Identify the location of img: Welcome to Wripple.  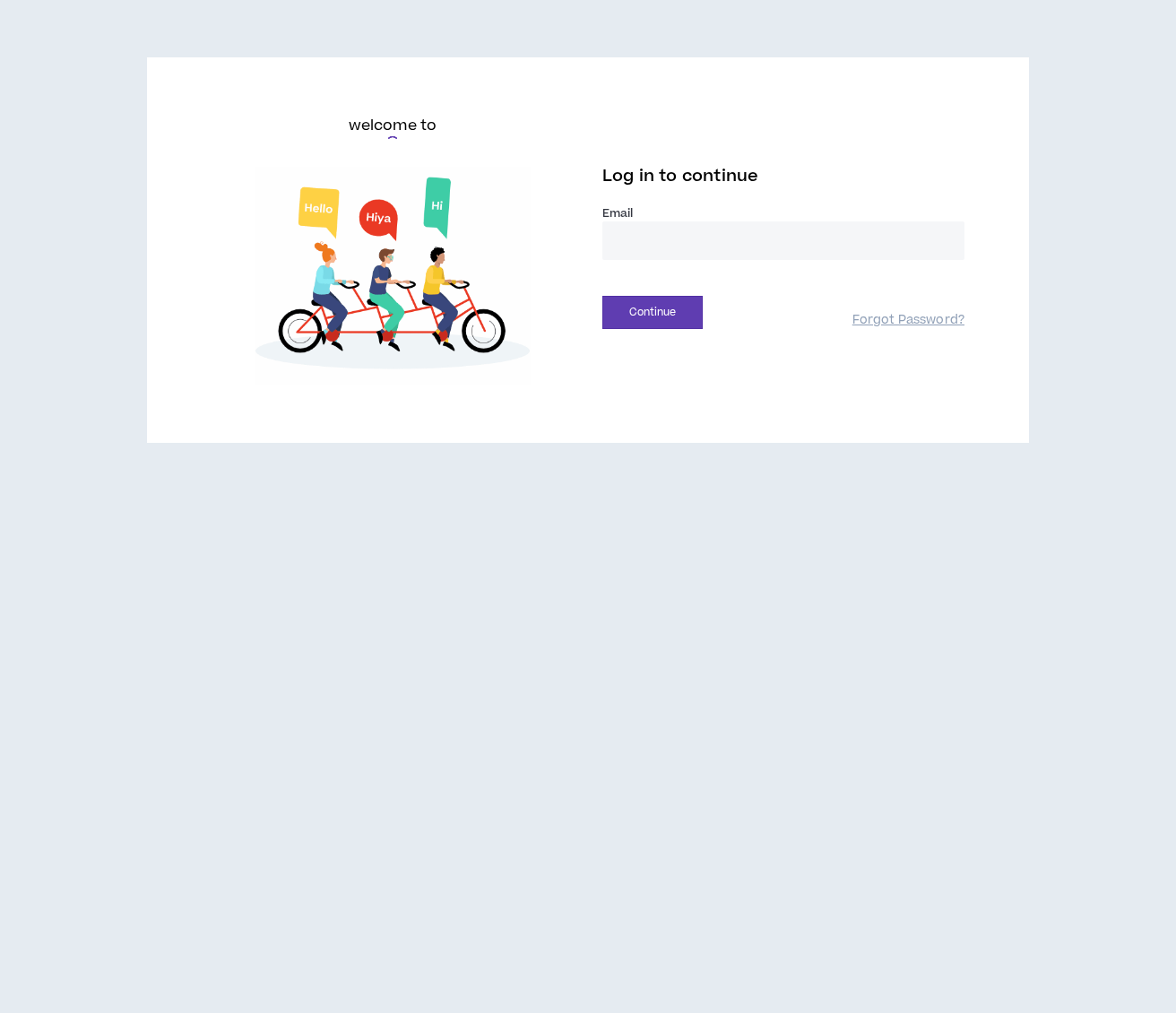
(392, 276).